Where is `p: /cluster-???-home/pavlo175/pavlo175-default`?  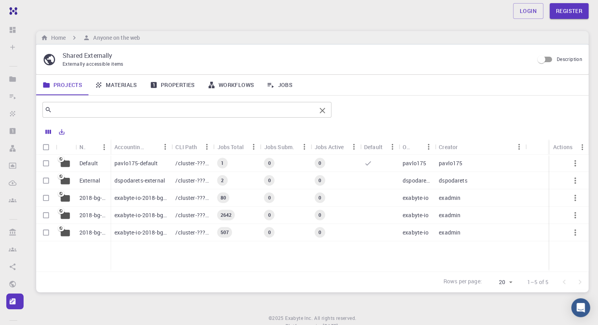
p: /cluster-???-home/pavlo175/pavlo175-default is located at coordinates (192, 163).